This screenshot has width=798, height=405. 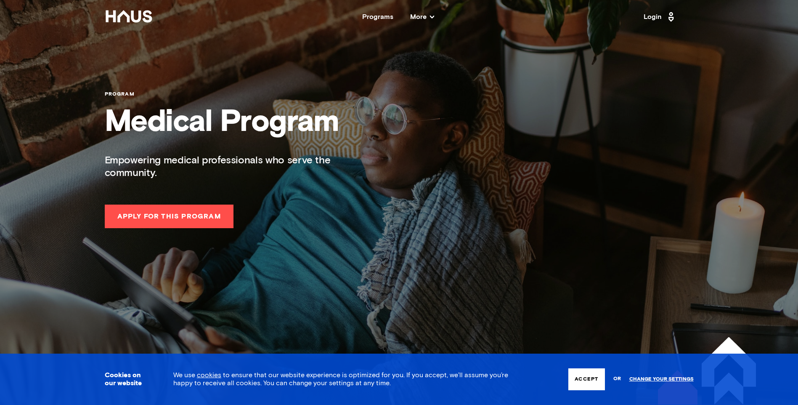 What do you see at coordinates (169, 216) in the screenshot?
I see `button: Apply for this Program` at bounding box center [169, 216].